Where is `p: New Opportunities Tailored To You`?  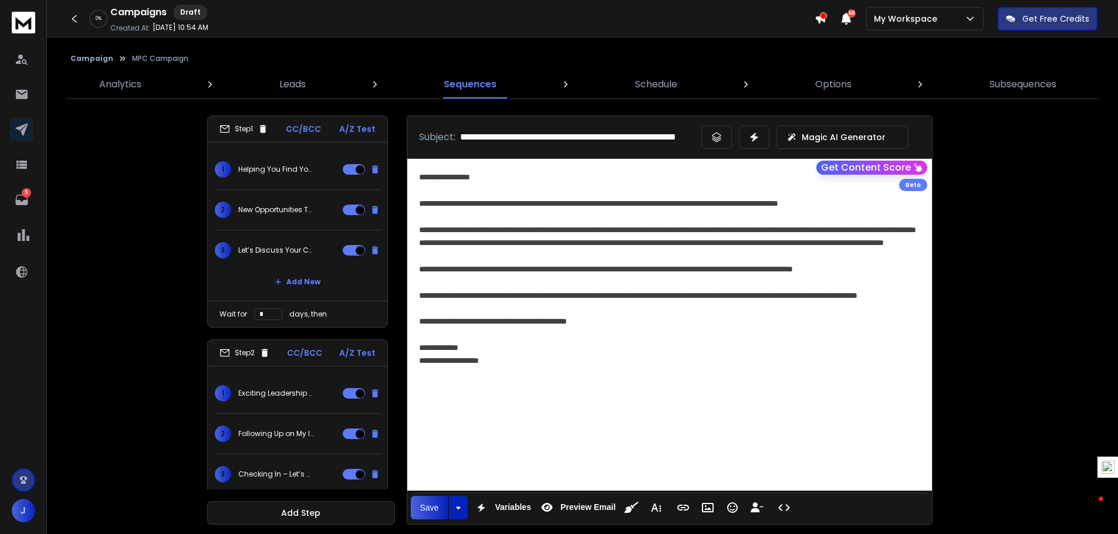 p: New Opportunities Tailored To You is located at coordinates (276, 210).